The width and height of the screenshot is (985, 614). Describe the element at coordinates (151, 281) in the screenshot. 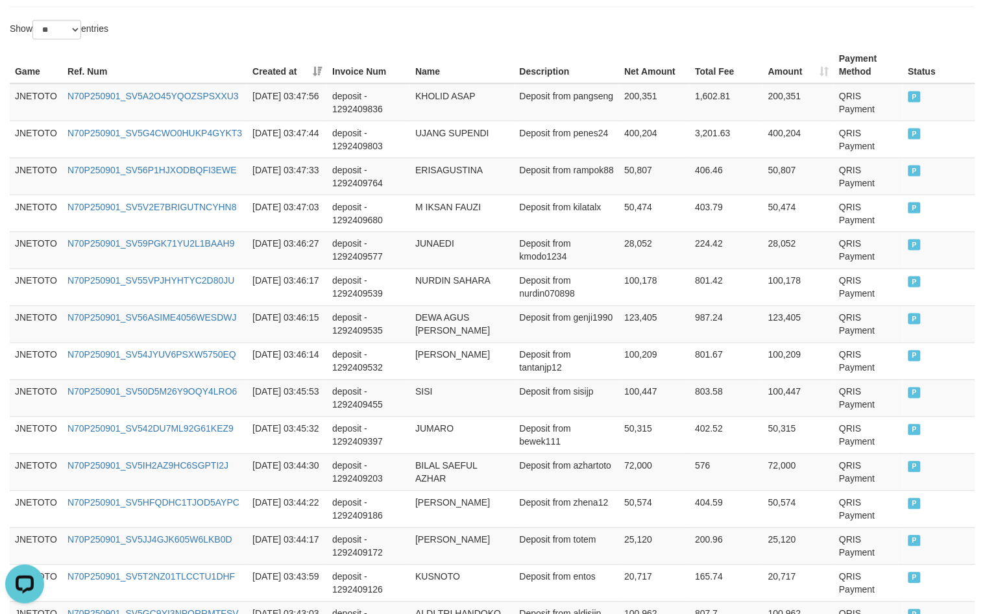

I see `a: N70P250901_SV55VPJHYHTYC2D80JU` at that location.